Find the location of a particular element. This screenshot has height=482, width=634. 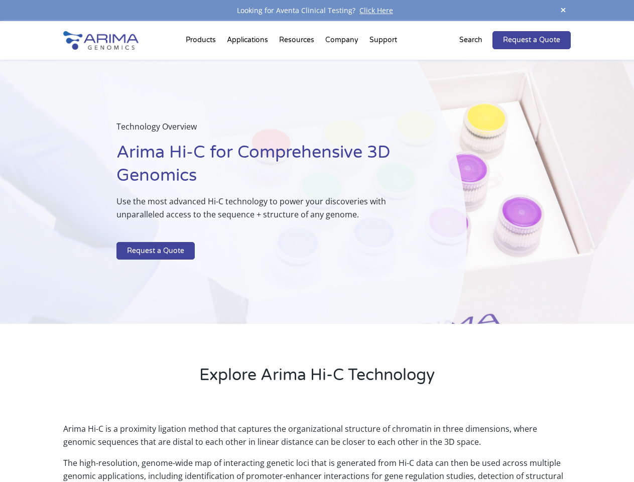

p: Use the most advanced Hi-C technology to power your discoveries with unparalleled access to the s... is located at coordinates (266, 212).